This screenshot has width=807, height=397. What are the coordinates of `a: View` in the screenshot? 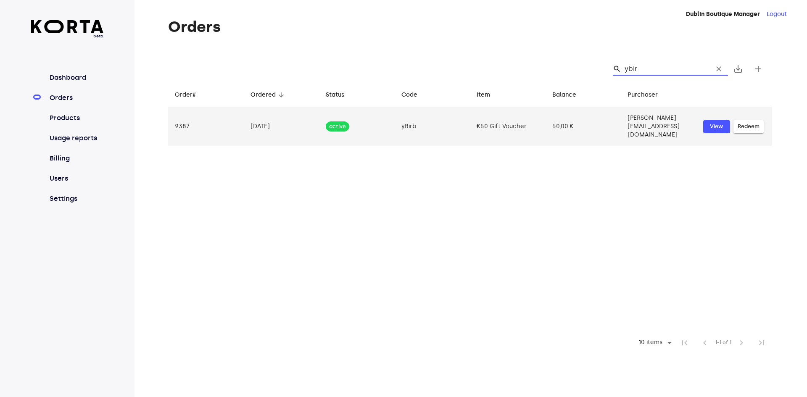 It's located at (717, 127).